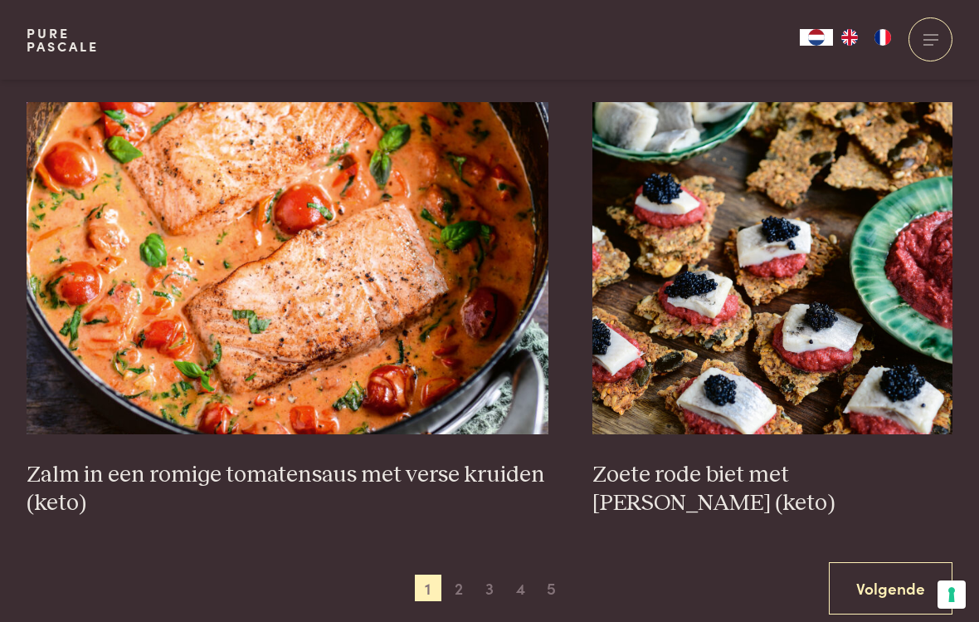  What do you see at coordinates (520, 588) in the screenshot?
I see `span: 4` at bounding box center [520, 588].